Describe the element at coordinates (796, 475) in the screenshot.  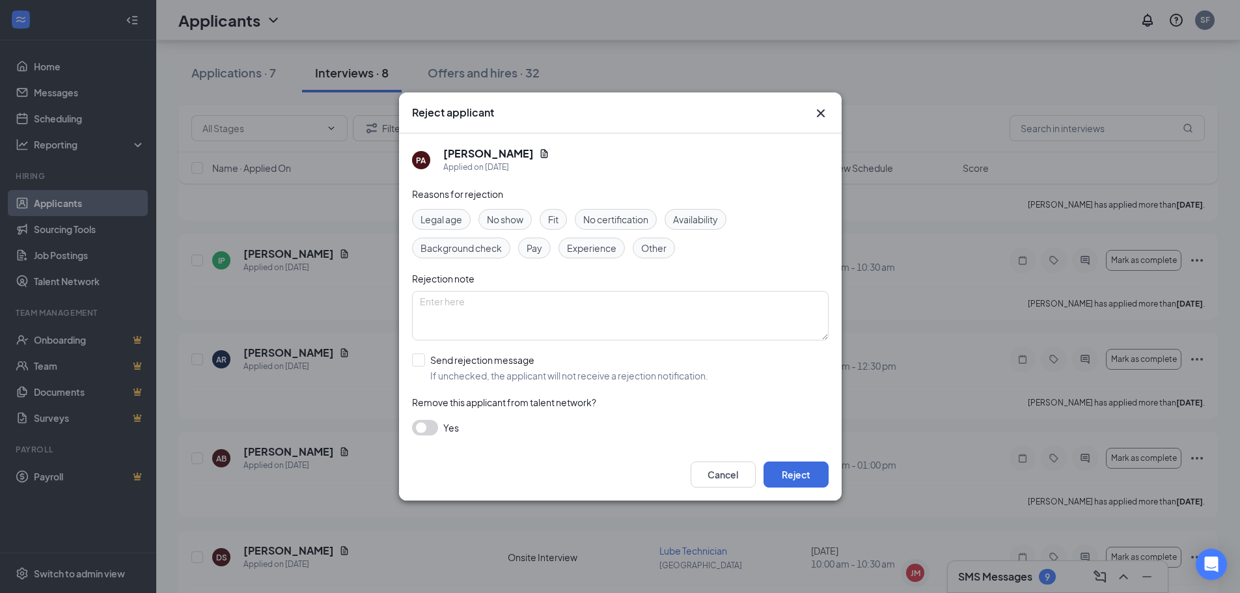
I see `button: Reject` at that location.